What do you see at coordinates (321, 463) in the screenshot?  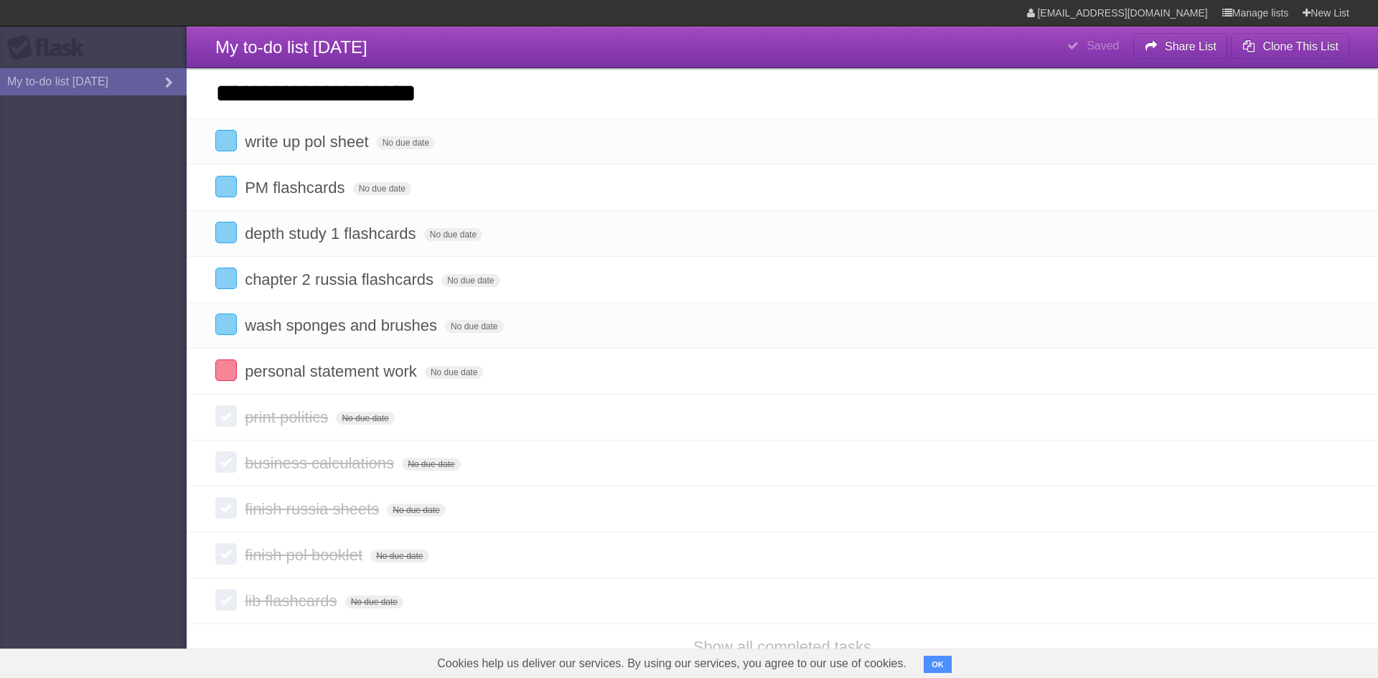 I see `span: business calculations` at bounding box center [321, 463].